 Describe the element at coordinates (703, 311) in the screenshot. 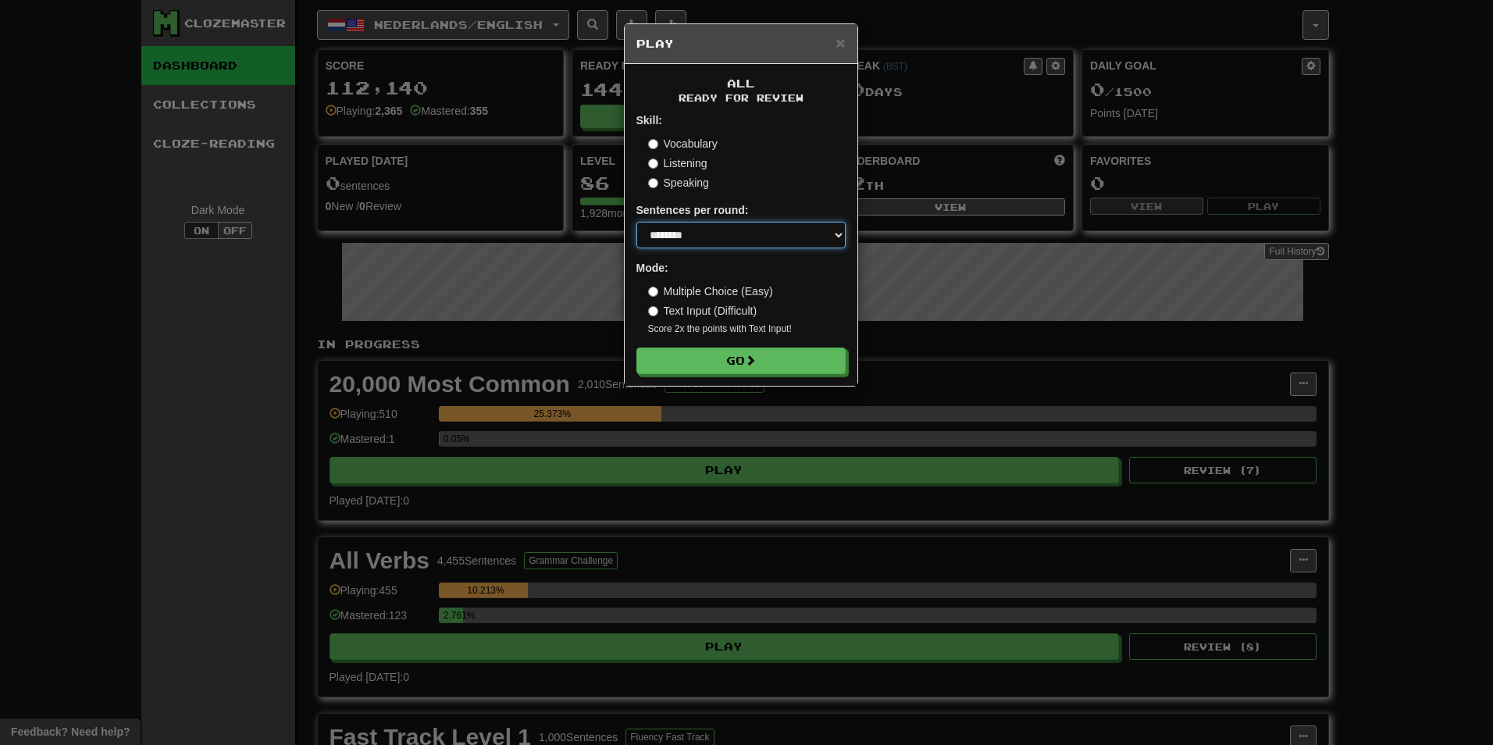

I see `label: Text Input (Difficult)` at that location.